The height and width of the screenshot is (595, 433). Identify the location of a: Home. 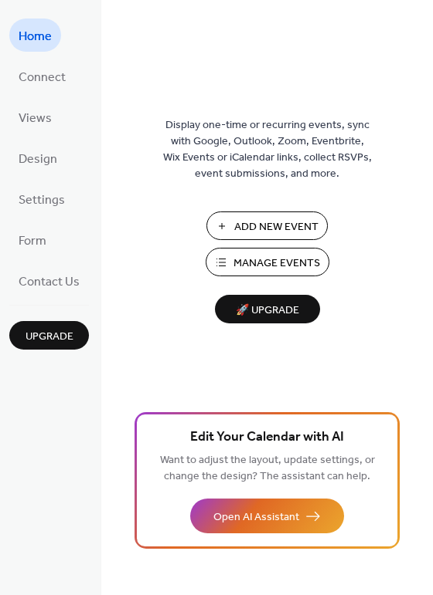
(35, 35).